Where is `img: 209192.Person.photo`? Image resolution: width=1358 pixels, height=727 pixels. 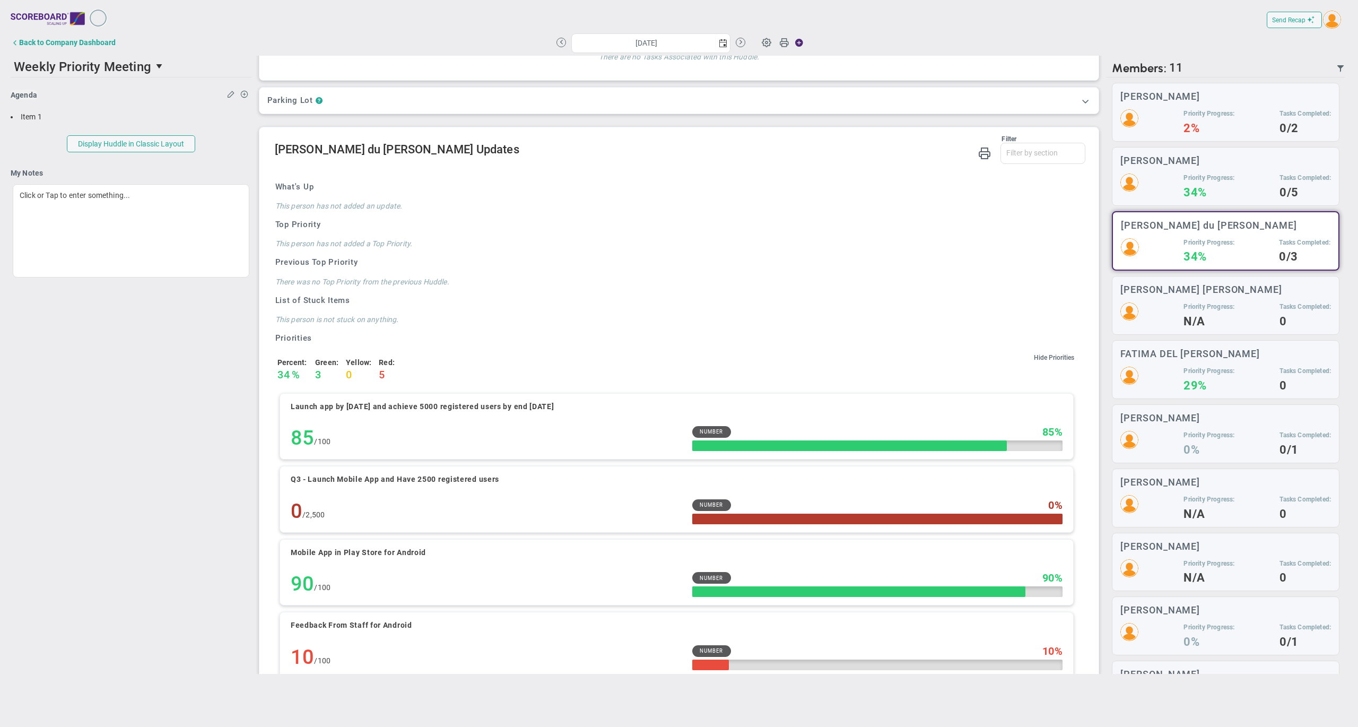 img: 209192.Person.photo is located at coordinates (1129, 311).